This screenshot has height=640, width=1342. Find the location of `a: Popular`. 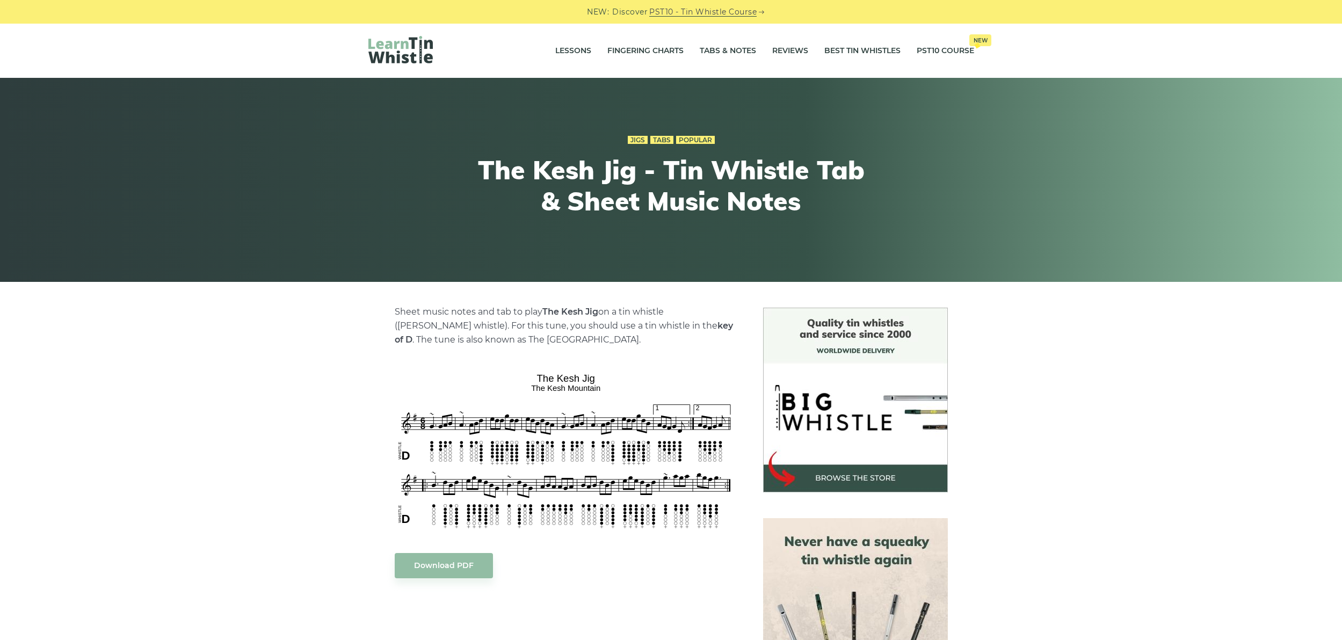

a: Popular is located at coordinates (696, 140).